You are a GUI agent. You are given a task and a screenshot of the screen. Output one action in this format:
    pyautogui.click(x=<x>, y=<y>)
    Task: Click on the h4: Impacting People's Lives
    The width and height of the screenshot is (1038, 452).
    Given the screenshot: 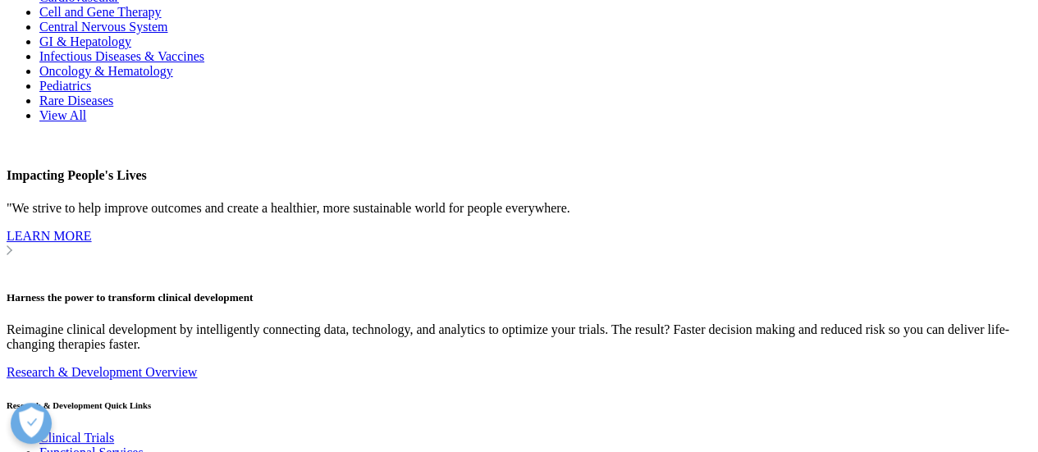 What is the action you would take?
    pyautogui.click(x=519, y=176)
    